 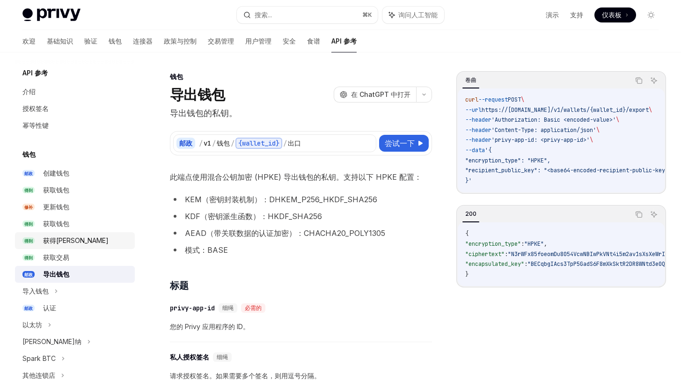 I want to click on a: 连接器, so click(x=143, y=41).